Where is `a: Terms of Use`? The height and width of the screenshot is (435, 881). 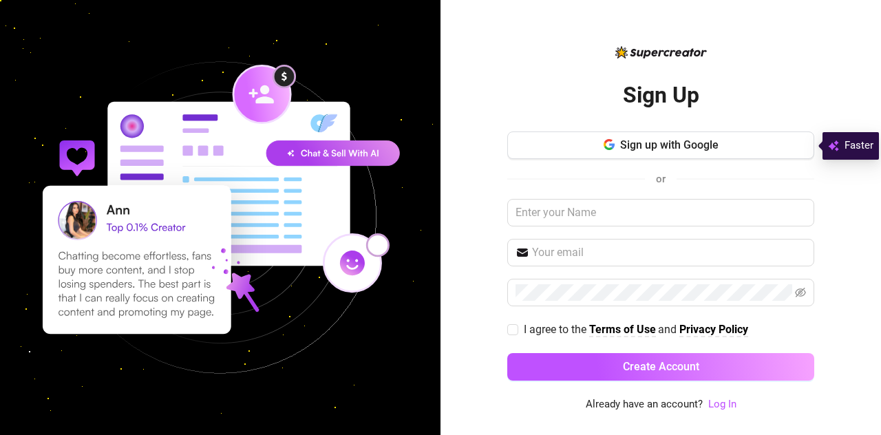
a: Terms of Use is located at coordinates (622, 330).